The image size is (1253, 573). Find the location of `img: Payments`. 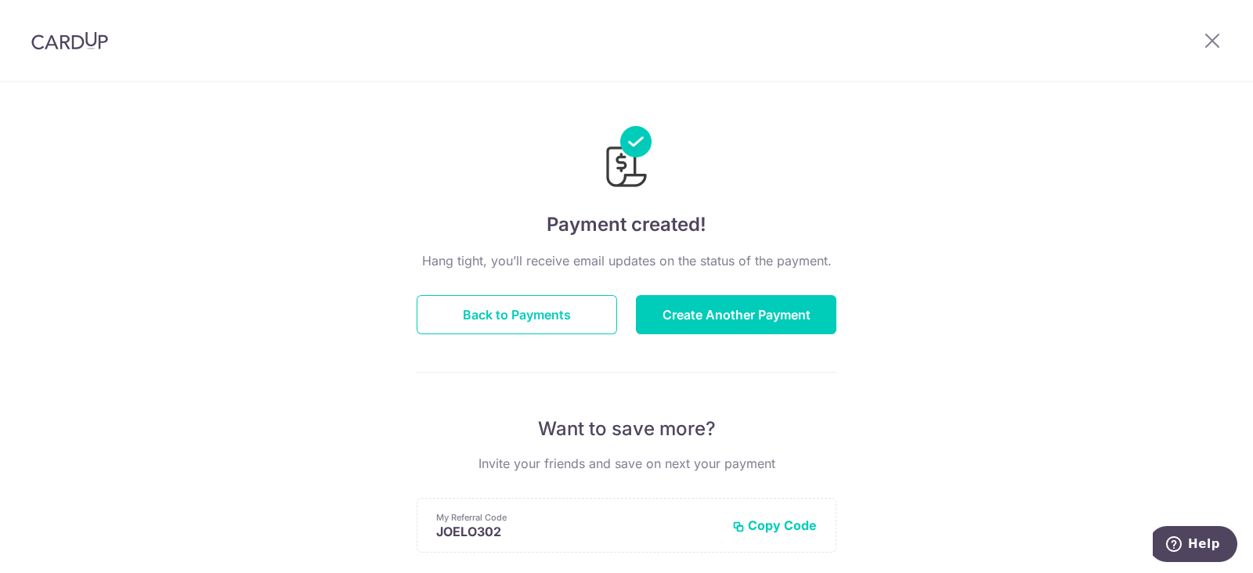

img: Payments is located at coordinates (626, 159).